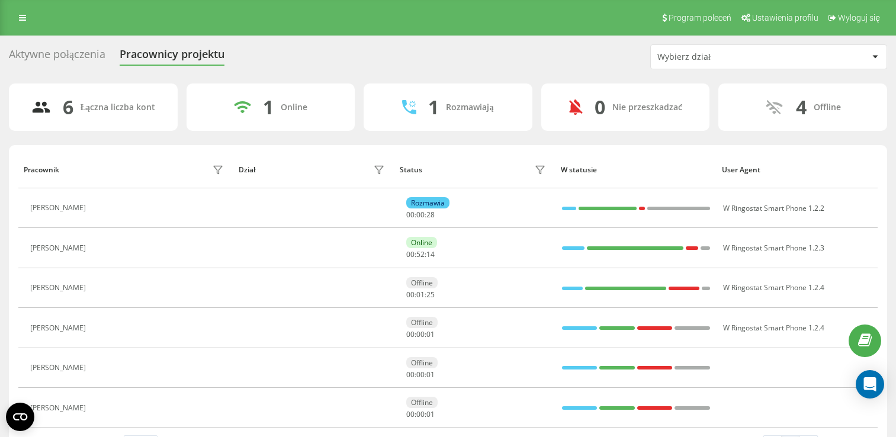 The height and width of the screenshot is (437, 896). What do you see at coordinates (421, 254) in the screenshot?
I see `span: 52` at bounding box center [421, 254].